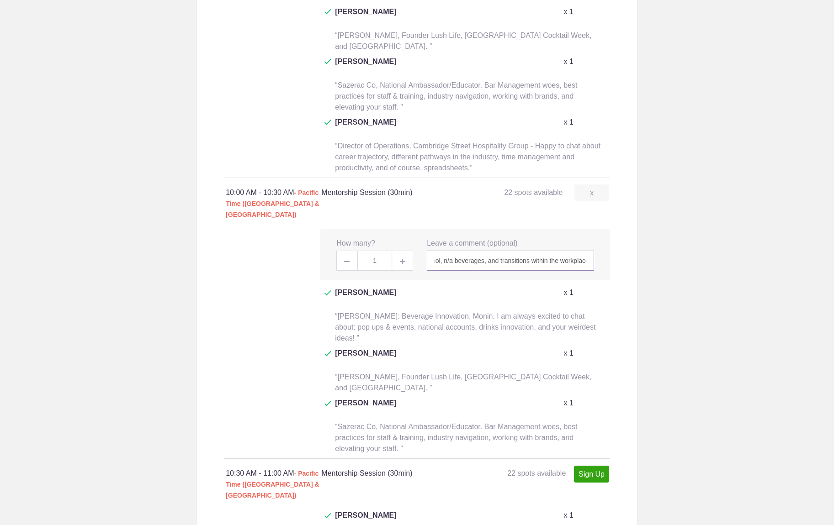 The height and width of the screenshot is (525, 834). Describe the element at coordinates (592, 193) in the screenshot. I see `a: x` at that location.